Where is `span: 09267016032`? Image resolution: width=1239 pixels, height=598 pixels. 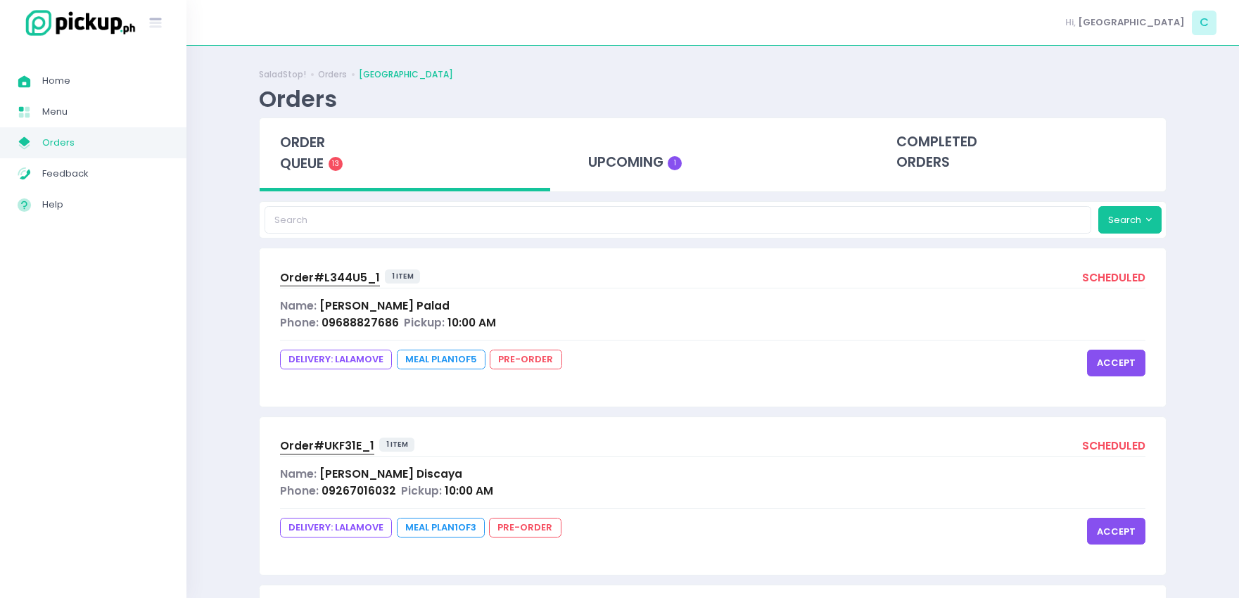
span: 09267016032 is located at coordinates (359, 490).